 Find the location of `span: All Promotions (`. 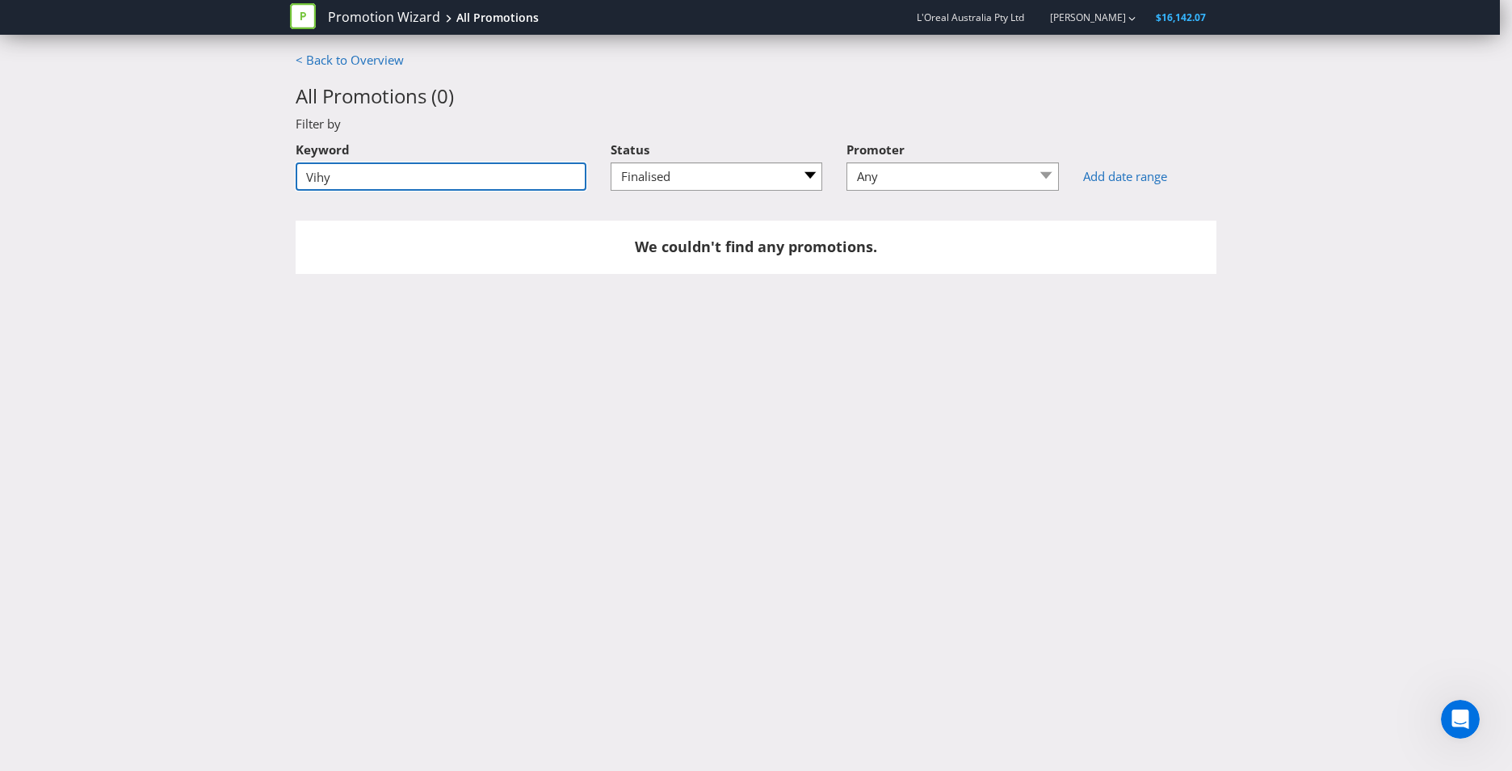

span: All Promotions ( is located at coordinates (366, 95).